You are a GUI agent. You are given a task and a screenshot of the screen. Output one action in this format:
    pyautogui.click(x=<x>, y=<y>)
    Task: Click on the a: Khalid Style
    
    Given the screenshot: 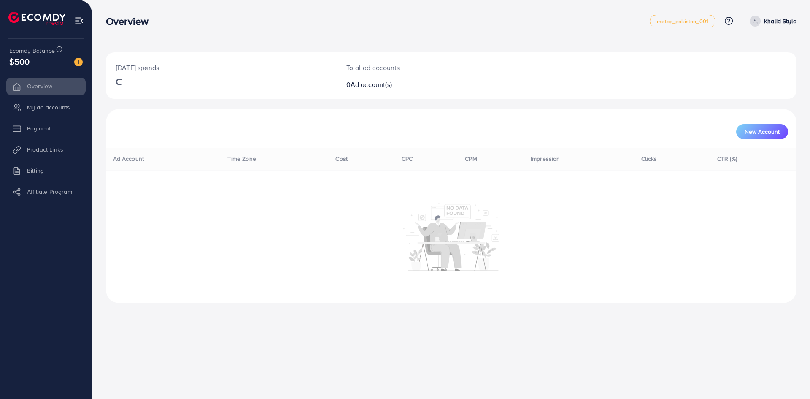 What is the action you would take?
    pyautogui.click(x=771, y=21)
    